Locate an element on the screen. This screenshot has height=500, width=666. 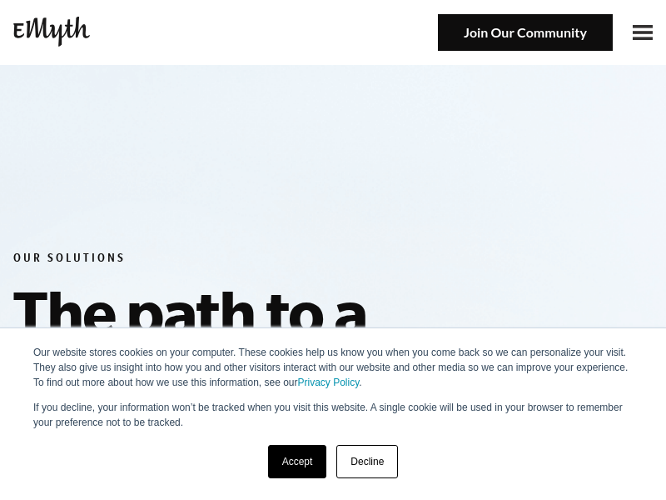
p: If you decline, your information won’t be tracked when you visit this website. A single cookie wi... is located at coordinates (333, 415).